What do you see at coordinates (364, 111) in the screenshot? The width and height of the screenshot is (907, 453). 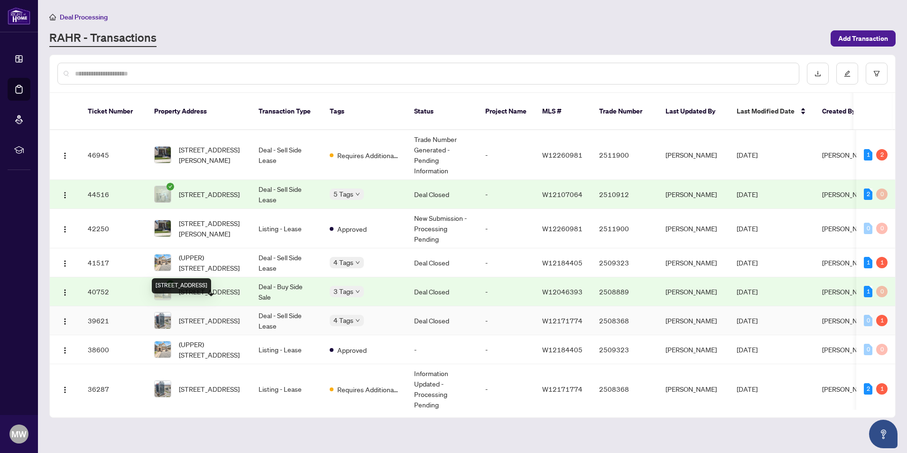 I see `th: Tags` at bounding box center [364, 111].